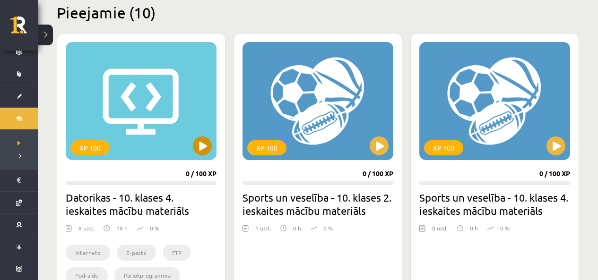 This screenshot has width=598, height=280. Describe the element at coordinates (88, 253) in the screenshot. I see `li: Internets` at that location.